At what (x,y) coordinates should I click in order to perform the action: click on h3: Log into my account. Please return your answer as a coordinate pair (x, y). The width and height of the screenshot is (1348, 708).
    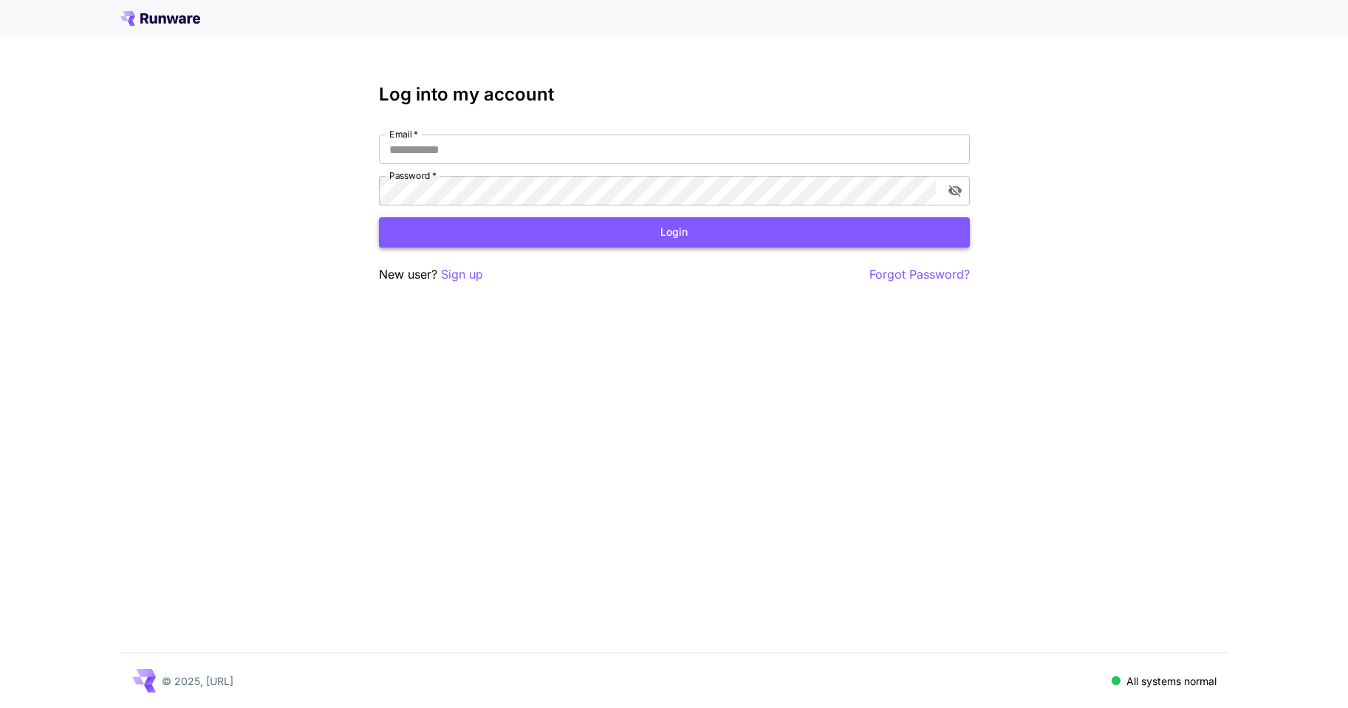
    Looking at the image, I should click on (674, 95).